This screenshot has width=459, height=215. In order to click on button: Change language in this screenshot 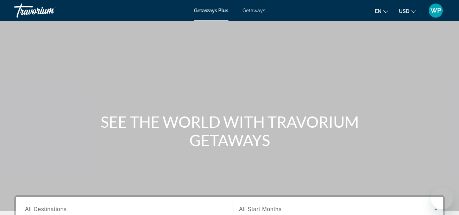, I will do `click(381, 11)`.